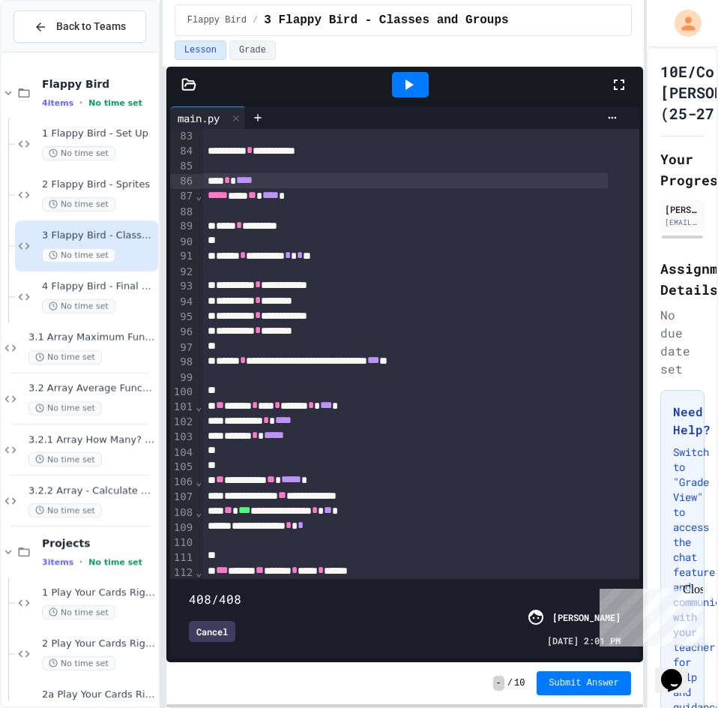  What do you see at coordinates (182, 151) in the screenshot?
I see `div: 84` at bounding box center [182, 151].